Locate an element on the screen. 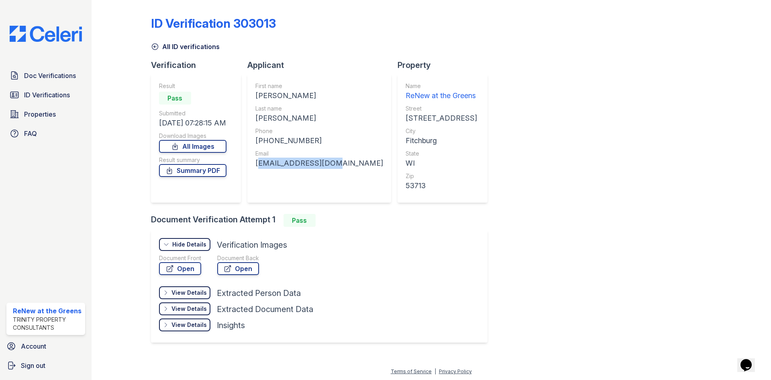  span: Properties is located at coordinates (40, 114).